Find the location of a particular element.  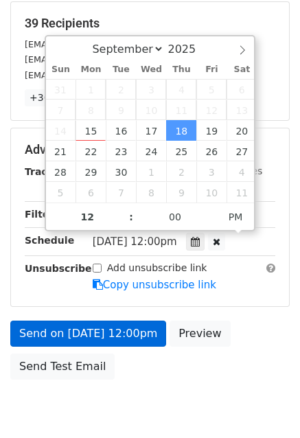

span: September 22, 2025 is located at coordinates (91, 151).